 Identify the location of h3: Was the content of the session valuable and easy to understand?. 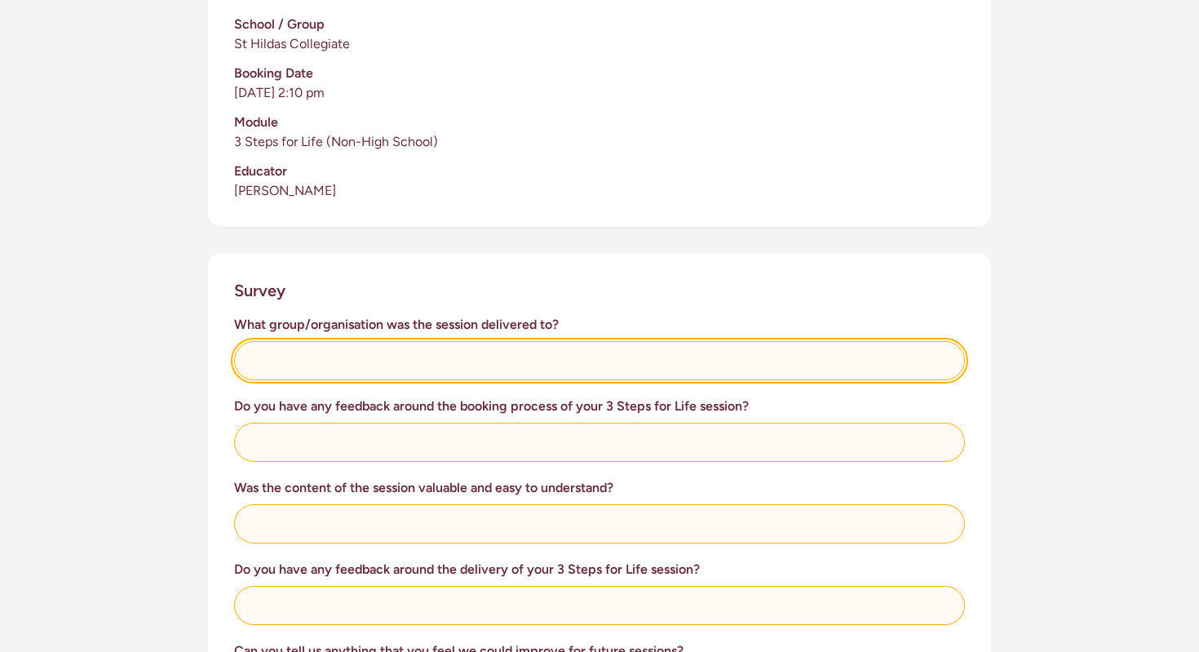
(599, 488).